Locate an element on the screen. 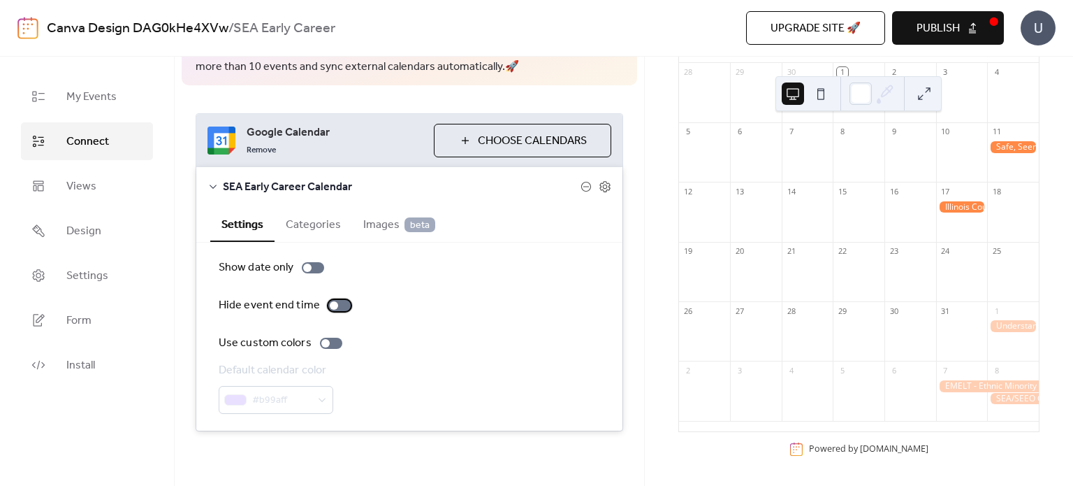 This screenshot has height=486, width=1073. div: 16 is located at coordinates (894, 191).